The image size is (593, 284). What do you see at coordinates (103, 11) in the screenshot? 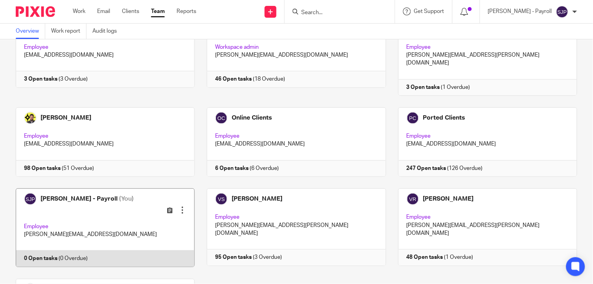
I see `a: Email` at bounding box center [103, 11].